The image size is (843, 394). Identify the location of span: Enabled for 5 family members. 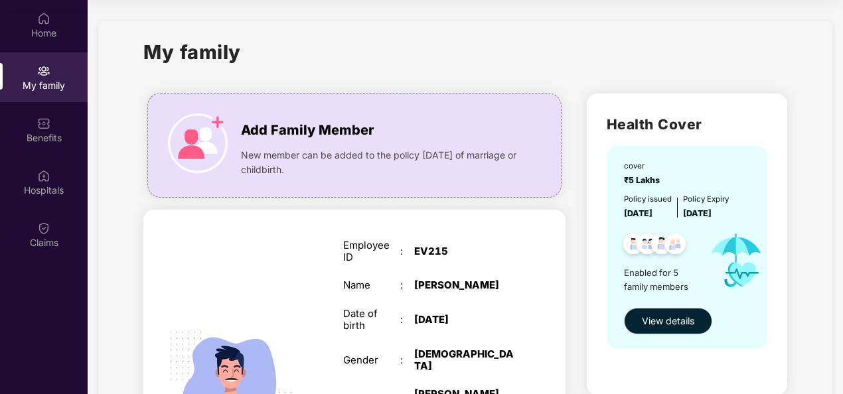
(661, 279).